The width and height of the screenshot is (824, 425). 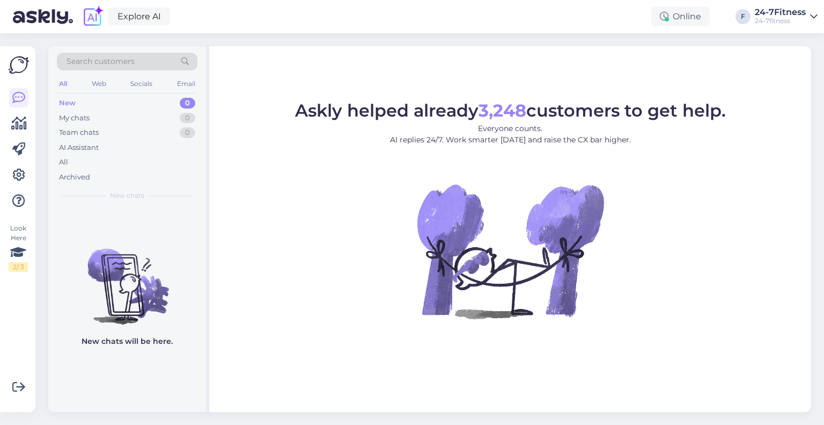 I want to click on div: Archived, so click(x=75, y=177).